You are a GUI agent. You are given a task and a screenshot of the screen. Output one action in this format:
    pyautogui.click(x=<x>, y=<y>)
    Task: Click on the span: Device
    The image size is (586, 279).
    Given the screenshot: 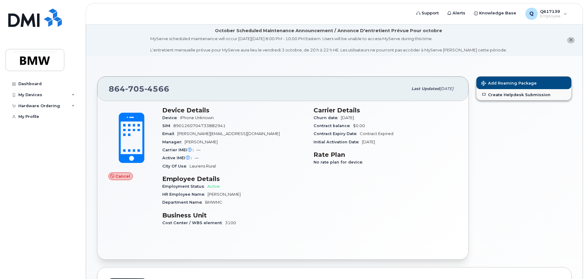 What is the action you would take?
    pyautogui.click(x=171, y=118)
    